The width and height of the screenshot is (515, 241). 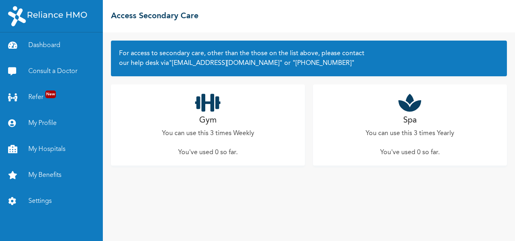 What do you see at coordinates (51, 94) in the screenshot?
I see `span: New` at bounding box center [51, 94].